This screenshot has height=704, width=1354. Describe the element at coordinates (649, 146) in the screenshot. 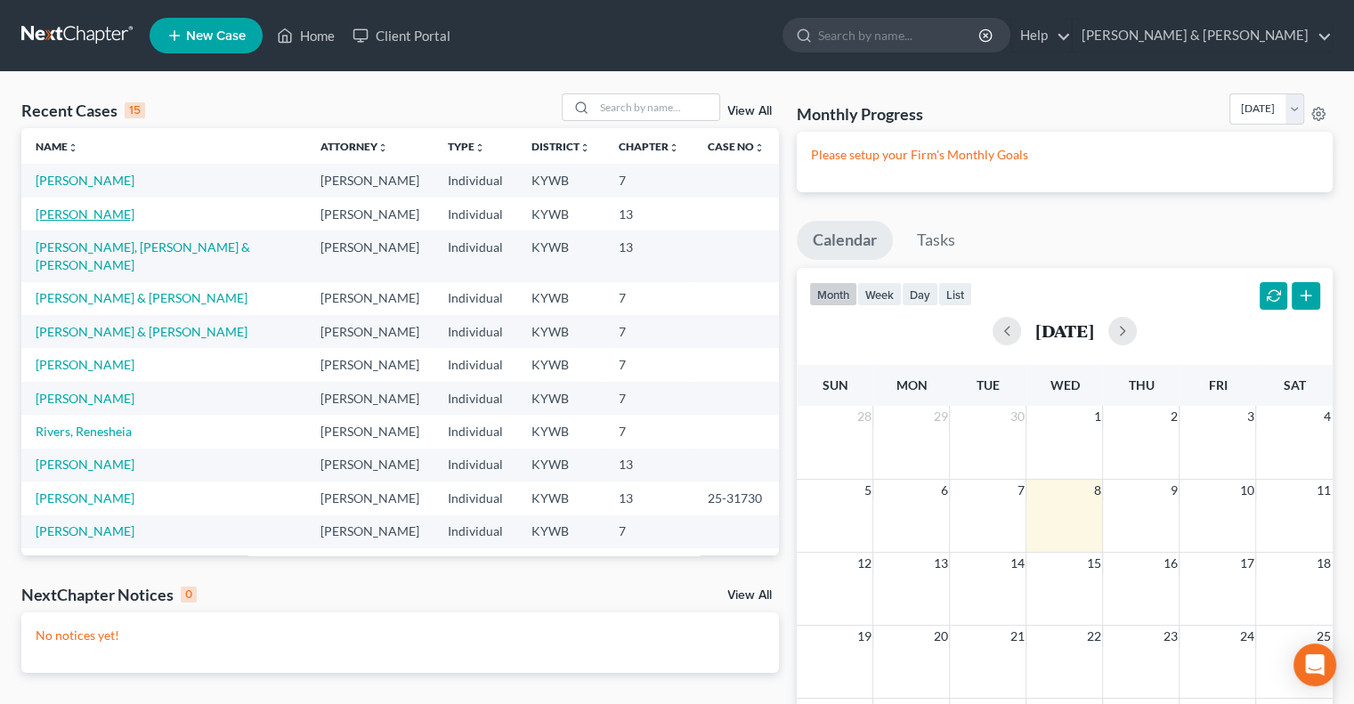

I see `a: Chapterunfold_more` at that location.